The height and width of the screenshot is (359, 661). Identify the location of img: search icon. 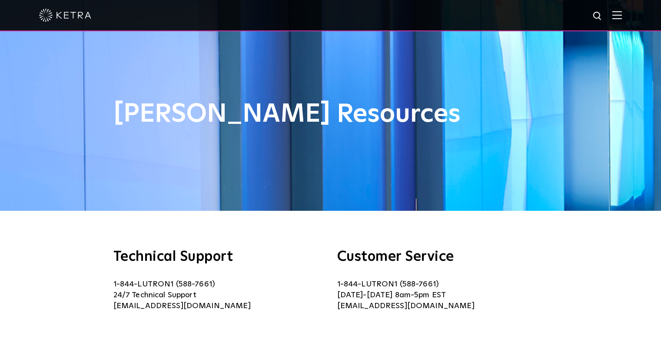
(597, 16).